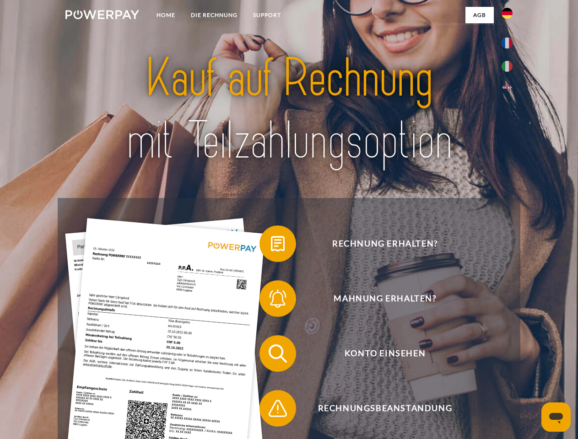 The width and height of the screenshot is (578, 439). Describe the element at coordinates (378, 244) in the screenshot. I see `a: Rechnung erhalten?` at that location.